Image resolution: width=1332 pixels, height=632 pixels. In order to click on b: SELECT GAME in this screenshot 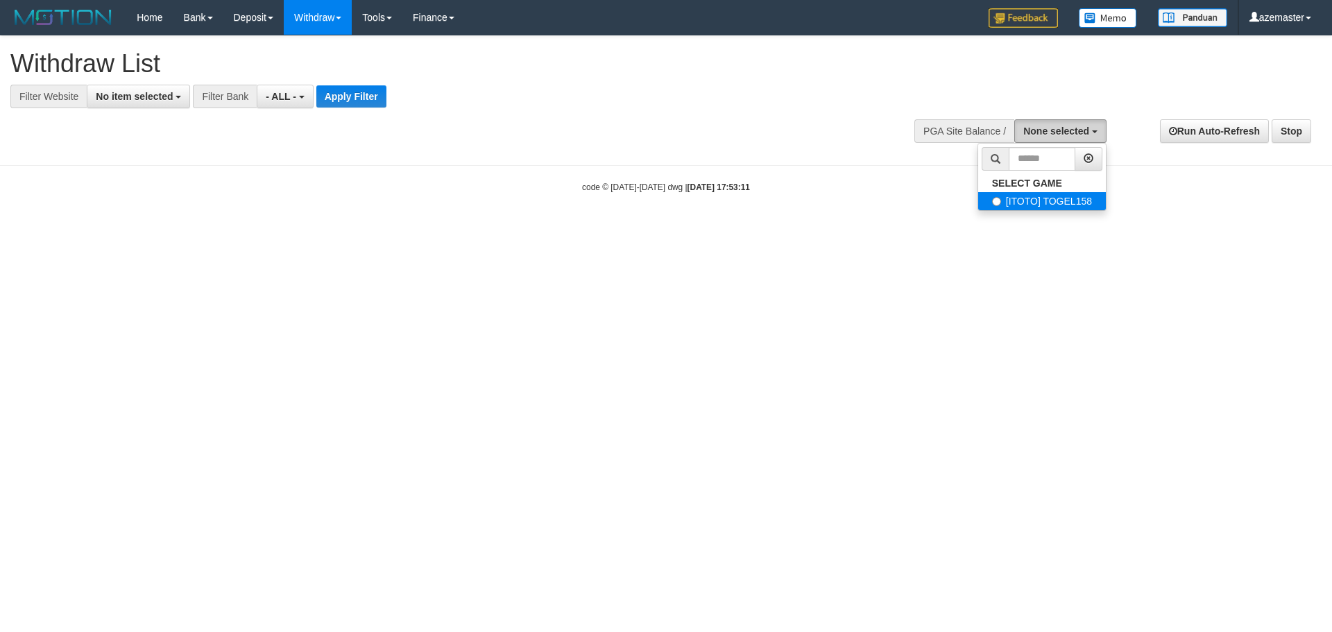, I will do `click(1027, 183)`.